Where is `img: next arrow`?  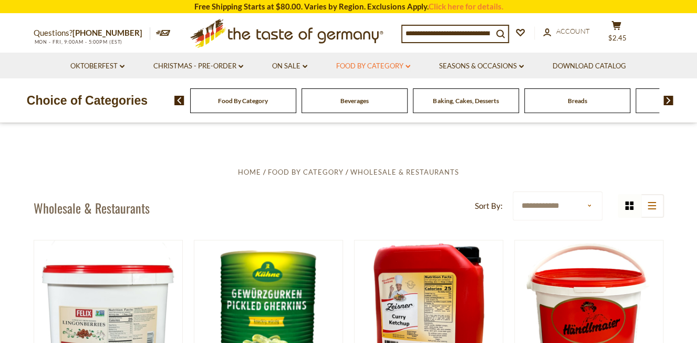 img: next arrow is located at coordinates (669, 100).